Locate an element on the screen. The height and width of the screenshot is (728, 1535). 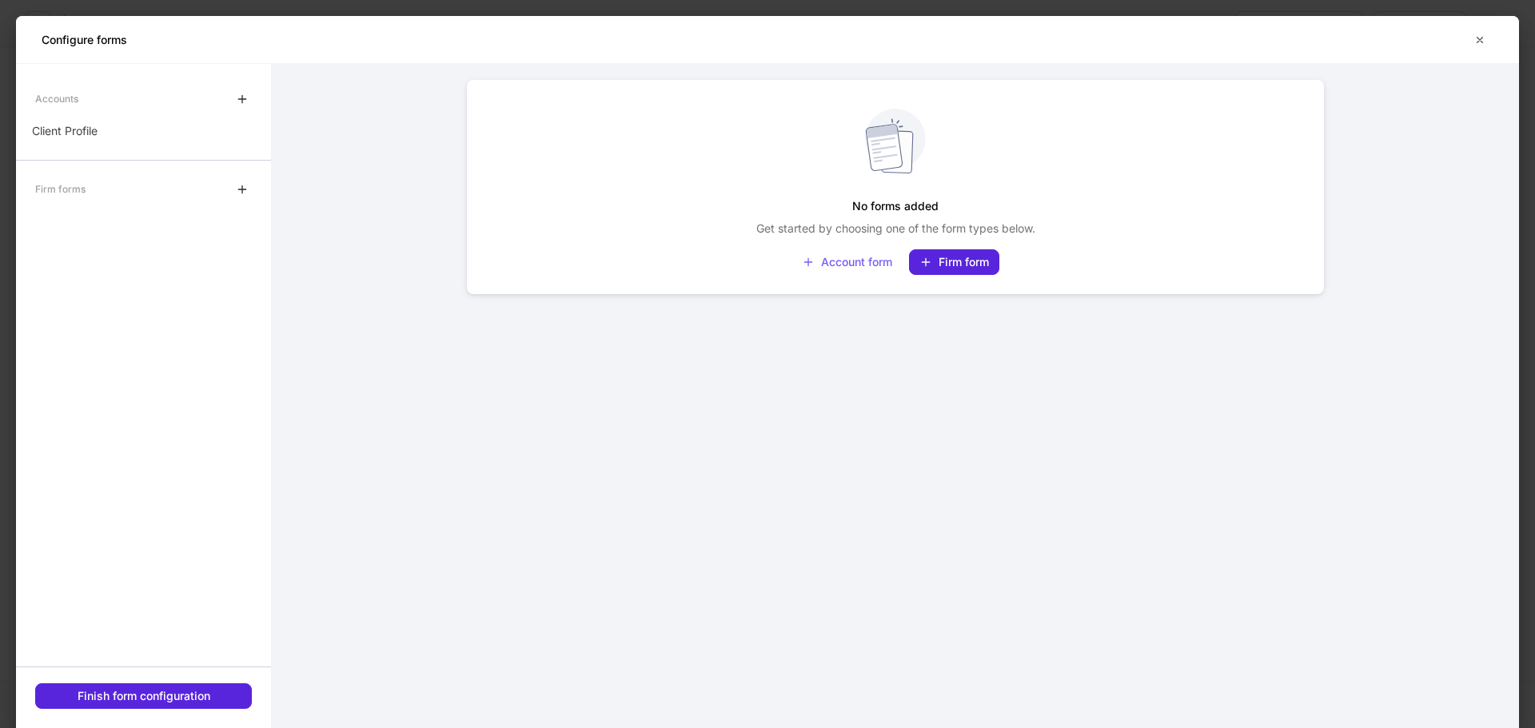
div: Firm form is located at coordinates (954, 262).